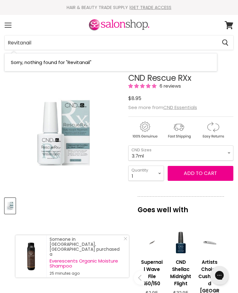 The image size is (238, 293). Describe the element at coordinates (111, 43) in the screenshot. I see `input: Search` at that location.